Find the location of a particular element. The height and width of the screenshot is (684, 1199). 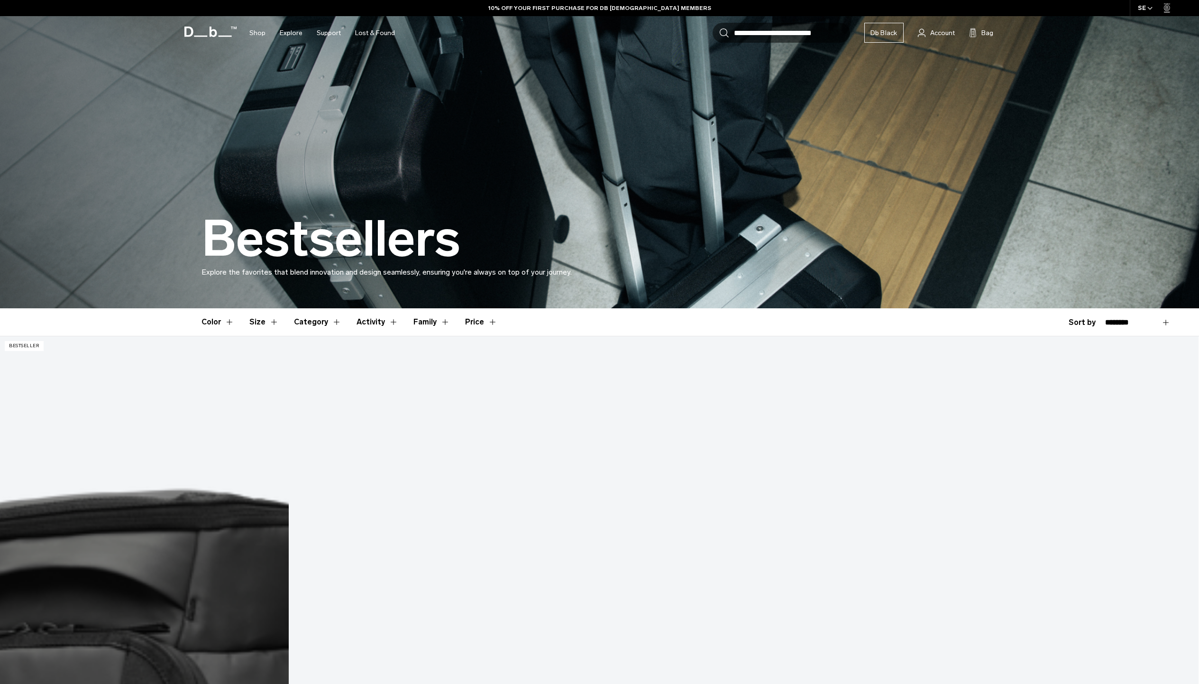

a: Explore is located at coordinates (291, 33).